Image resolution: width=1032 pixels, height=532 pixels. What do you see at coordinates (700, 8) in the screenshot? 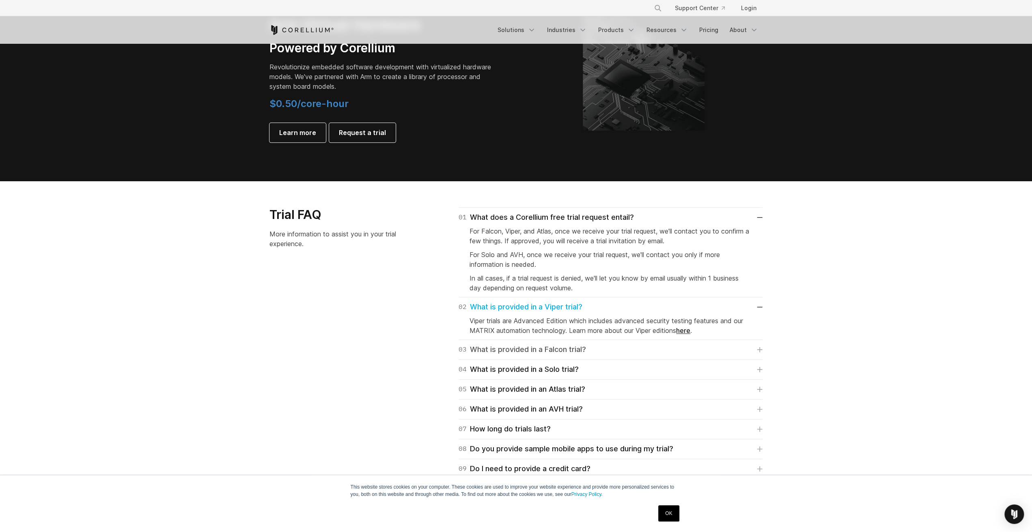
I see `a: Support Center` at bounding box center [700, 8].